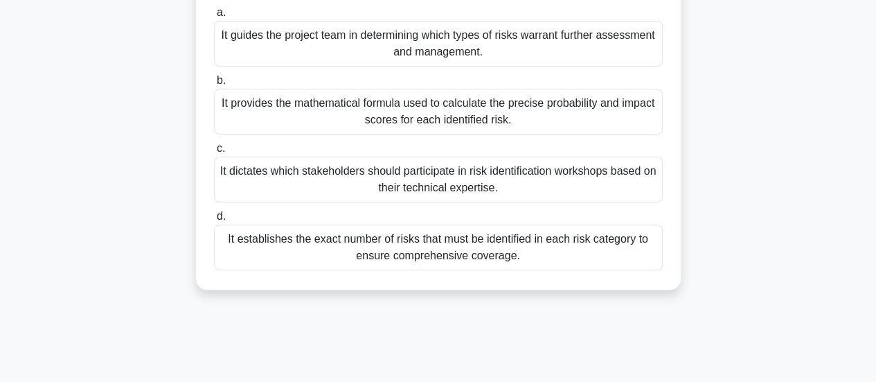  What do you see at coordinates (221, 147) in the screenshot?
I see `span: c.` at bounding box center [221, 147].